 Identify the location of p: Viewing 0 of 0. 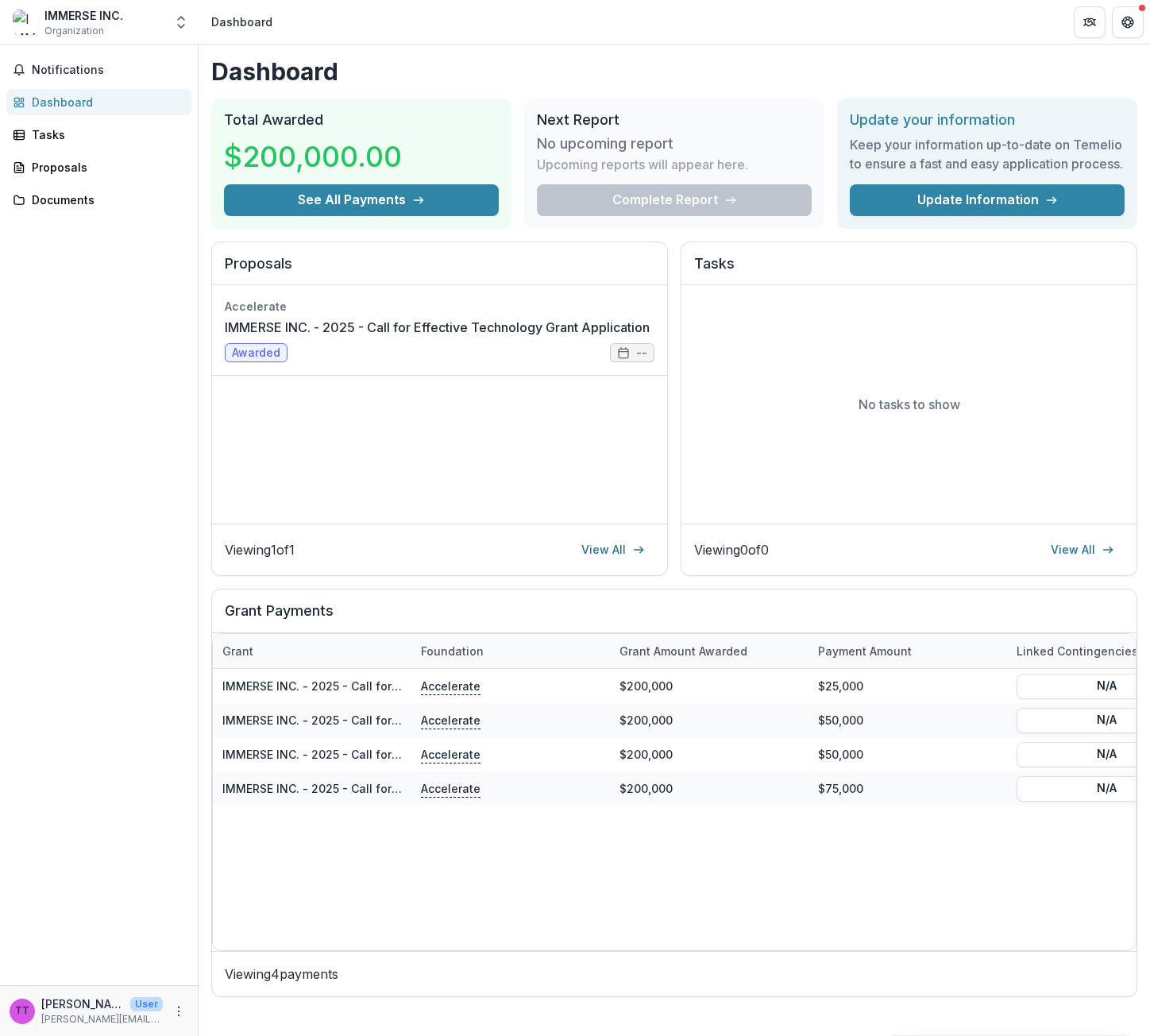
(731, 549).